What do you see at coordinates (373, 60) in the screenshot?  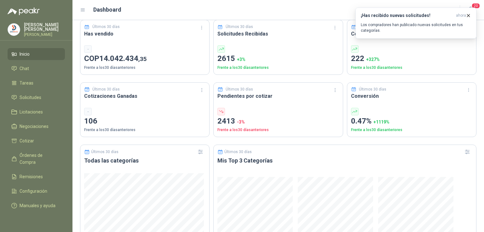 I see `span: + 327 %` at bounding box center [373, 60].